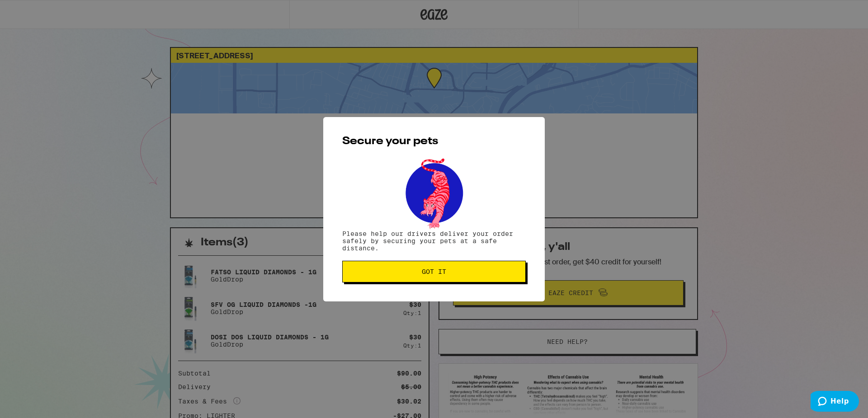 This screenshot has height=418, width=868. Describe the element at coordinates (434, 272) in the screenshot. I see `span: Got it` at that location.